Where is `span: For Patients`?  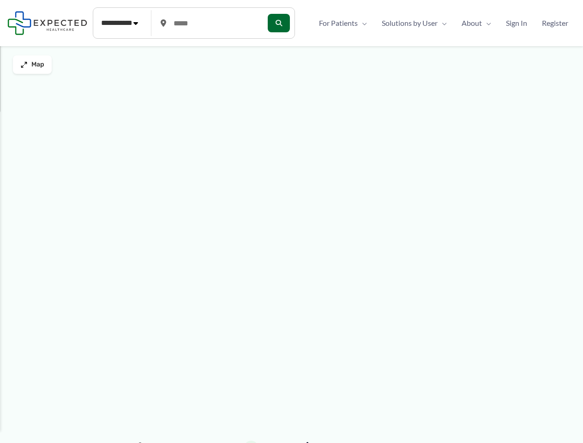 span: For Patients is located at coordinates (339, 23).